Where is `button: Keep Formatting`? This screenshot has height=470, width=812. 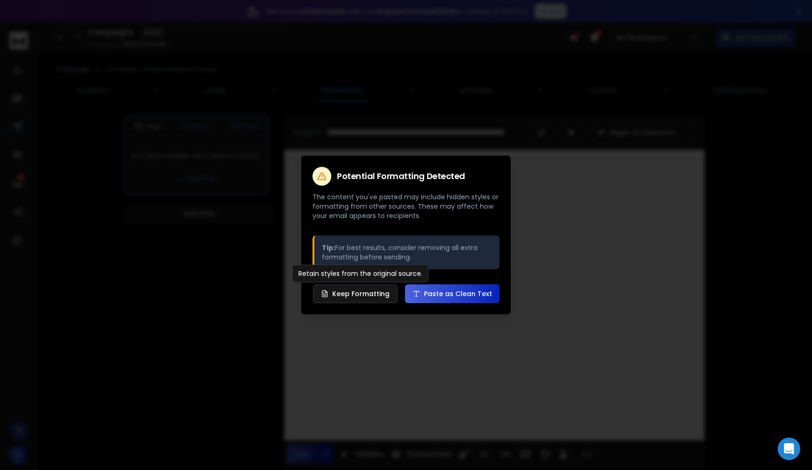 button: Keep Formatting is located at coordinates (355, 294).